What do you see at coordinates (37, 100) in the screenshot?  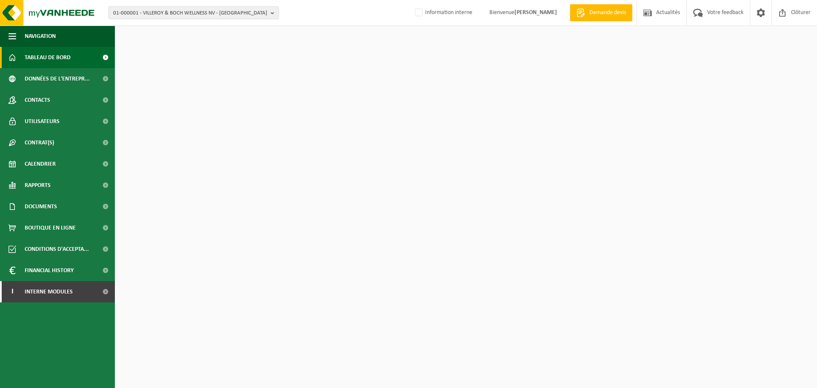 I see `span: Contacts` at bounding box center [37, 100].